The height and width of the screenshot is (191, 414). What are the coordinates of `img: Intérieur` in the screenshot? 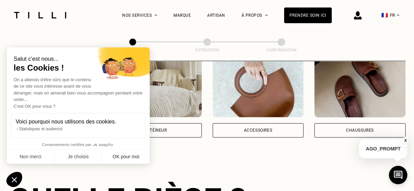 It's located at (156, 87).